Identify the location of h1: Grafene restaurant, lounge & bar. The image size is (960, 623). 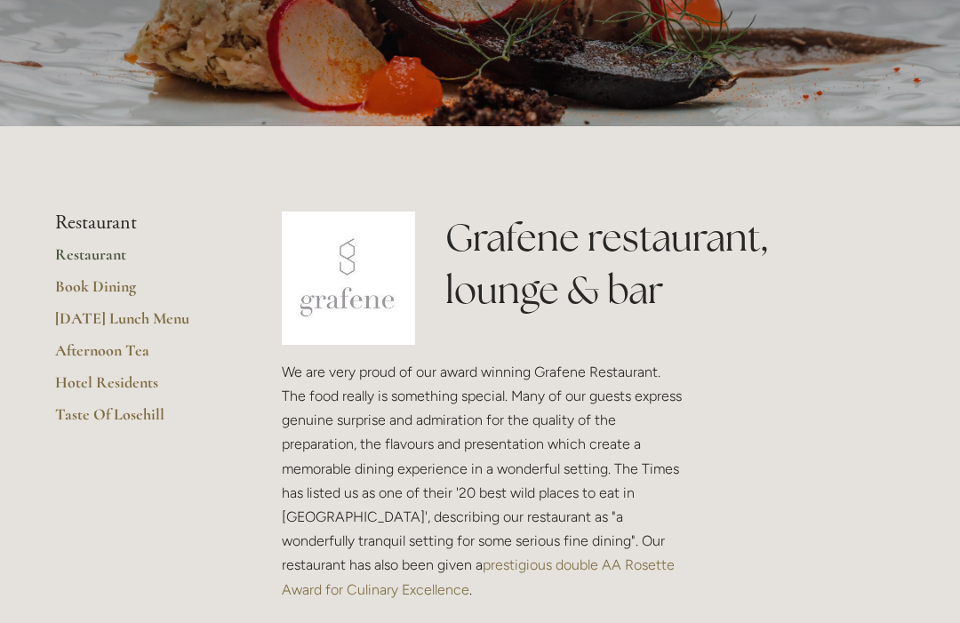
(675, 264).